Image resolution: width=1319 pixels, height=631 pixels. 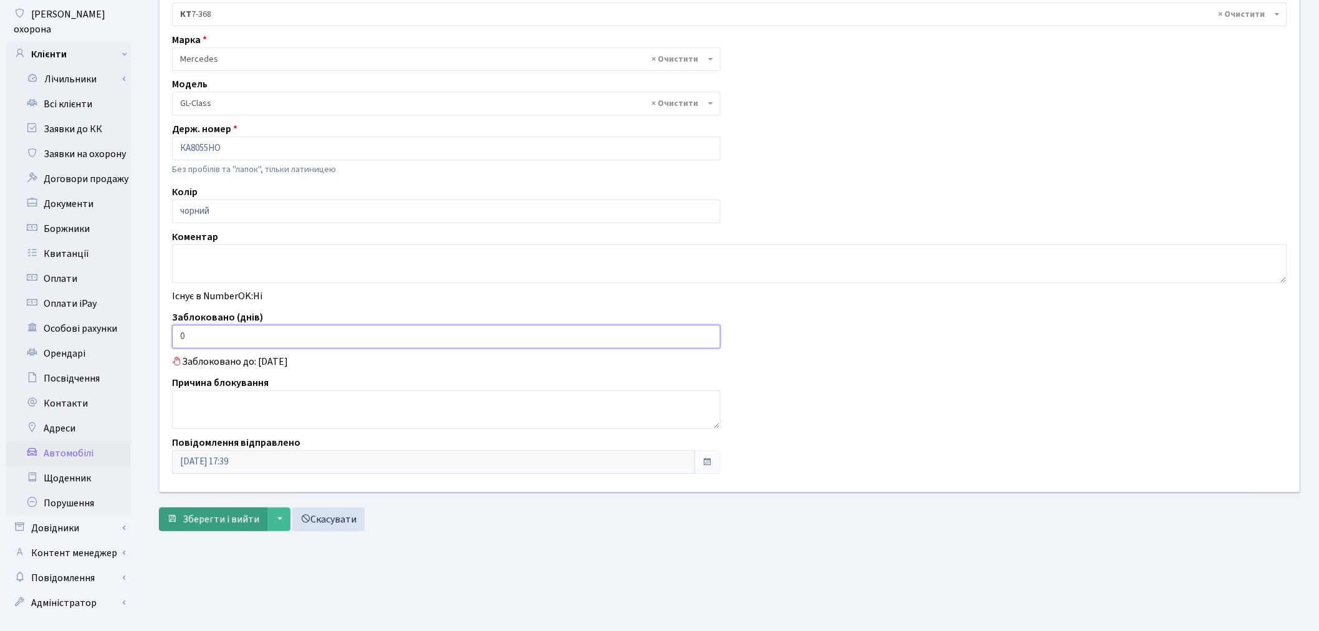 What do you see at coordinates (213, 519) in the screenshot?
I see `button: Зберегти і вийти` at bounding box center [213, 519].